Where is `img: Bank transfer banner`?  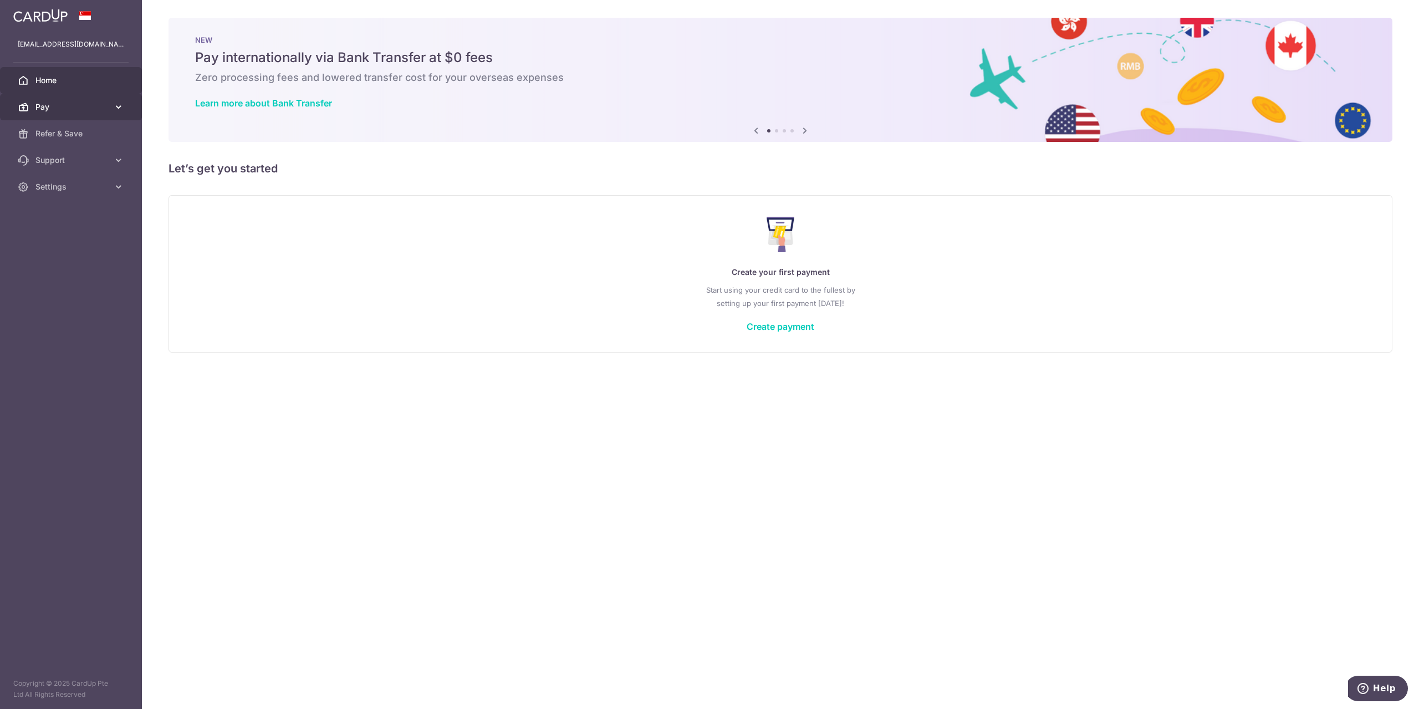
img: Bank transfer banner is located at coordinates (781, 80).